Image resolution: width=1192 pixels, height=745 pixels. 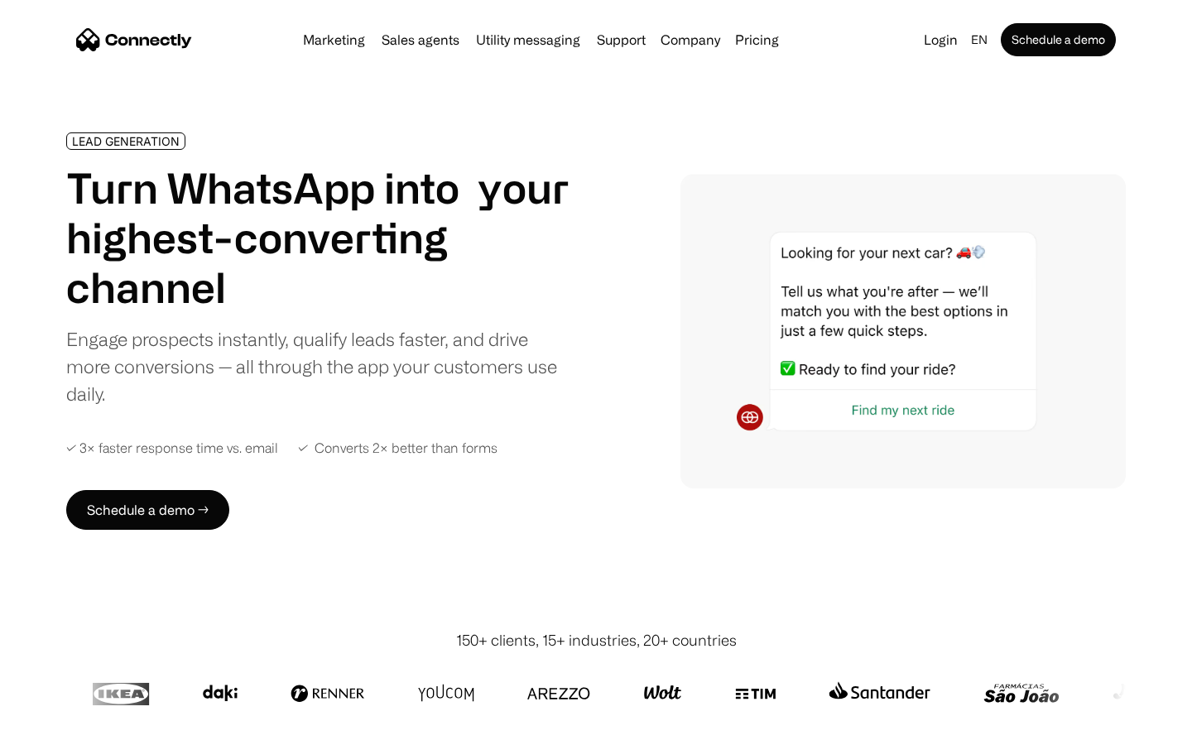 I want to click on div: LEAD GENERATION, so click(x=126, y=141).